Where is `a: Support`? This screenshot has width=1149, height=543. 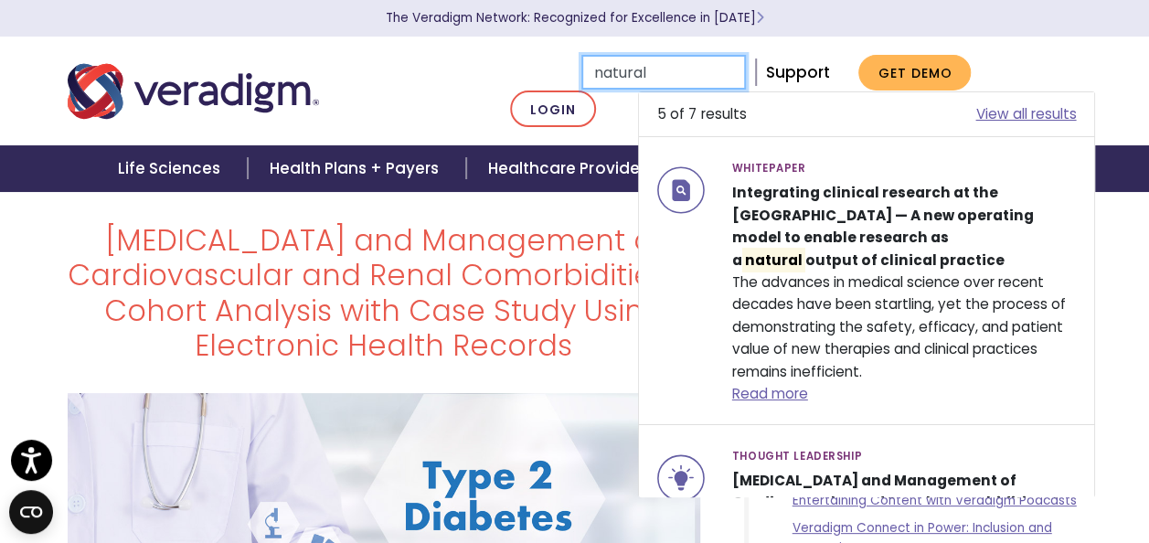 a: Support is located at coordinates (797, 72).